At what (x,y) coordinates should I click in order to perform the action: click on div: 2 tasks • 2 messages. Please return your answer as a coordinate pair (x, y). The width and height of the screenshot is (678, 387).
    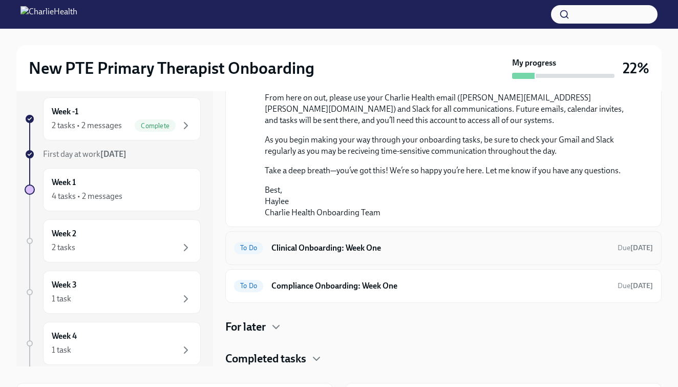
    Looking at the image, I should click on (87, 125).